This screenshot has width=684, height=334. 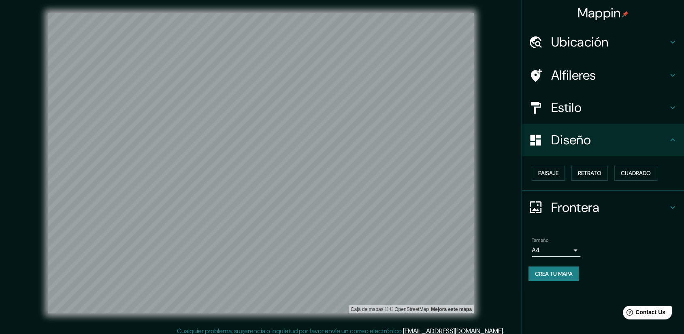 I want to click on button: Paisaje, so click(x=548, y=173).